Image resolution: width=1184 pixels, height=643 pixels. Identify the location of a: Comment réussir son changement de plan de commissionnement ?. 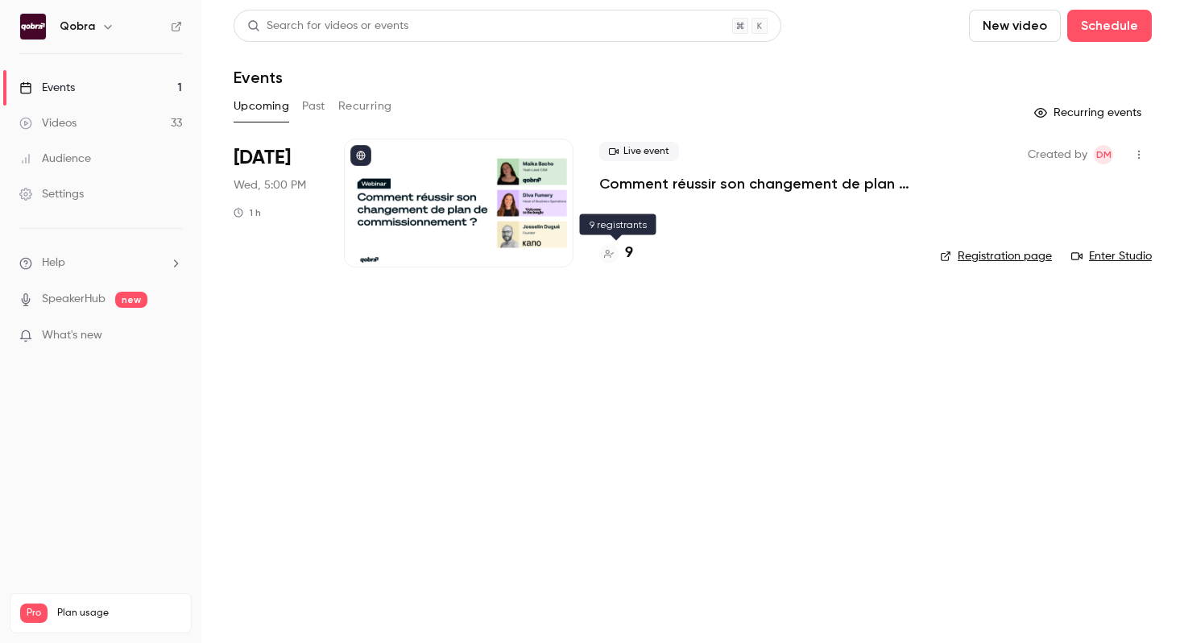
(756, 184).